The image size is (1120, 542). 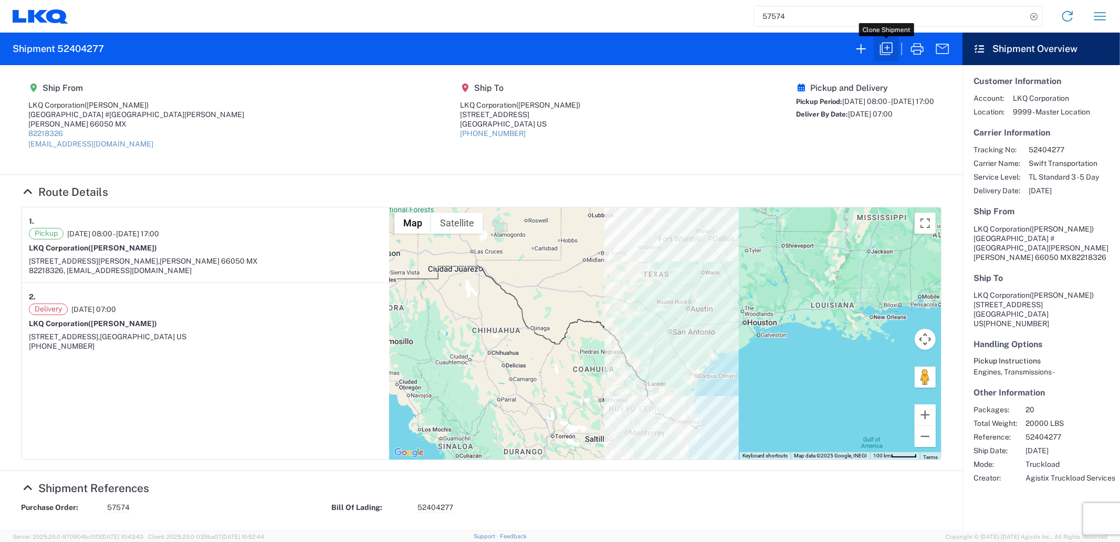 What do you see at coordinates (1041, 132) in the screenshot?
I see `h5: Carrier Information` at bounding box center [1041, 132].